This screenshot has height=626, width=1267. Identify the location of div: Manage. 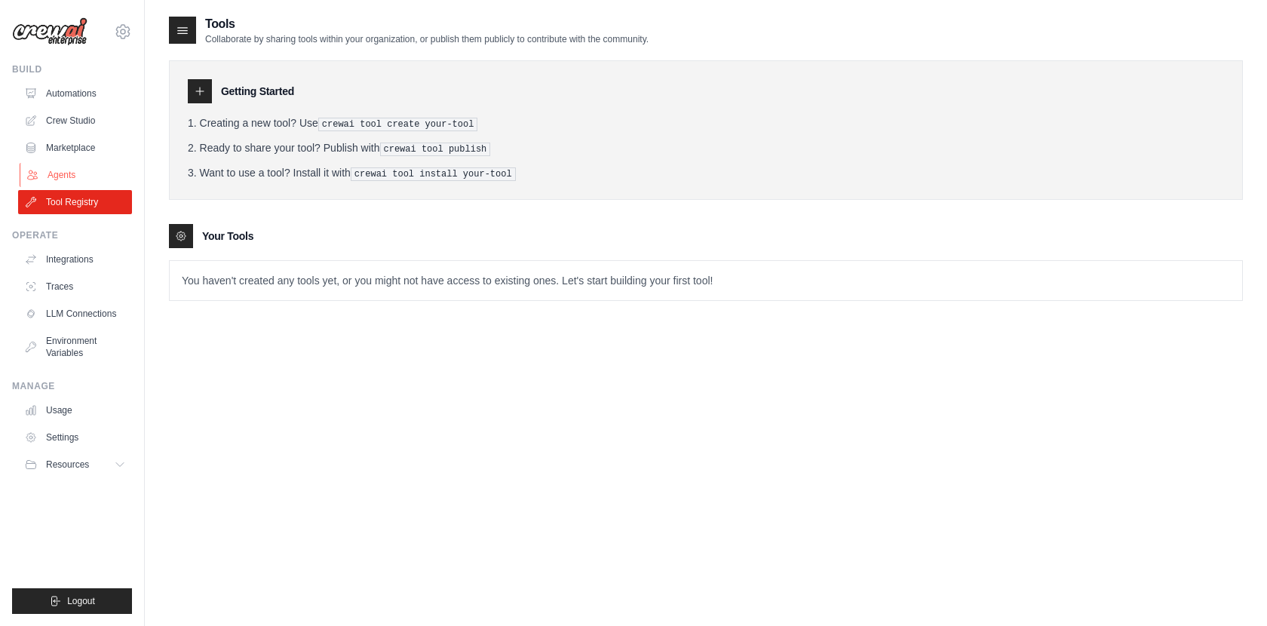
(72, 386).